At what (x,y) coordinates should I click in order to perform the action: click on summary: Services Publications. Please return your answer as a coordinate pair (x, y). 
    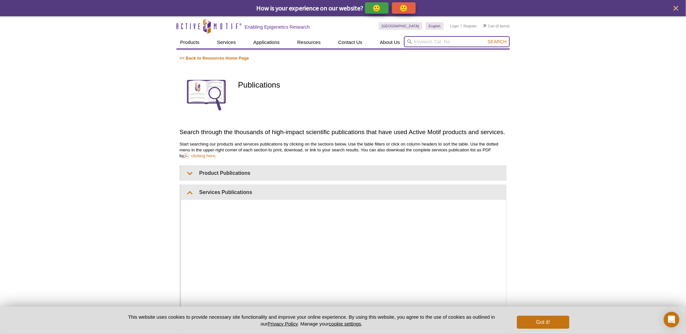
    Looking at the image, I should click on (343, 192).